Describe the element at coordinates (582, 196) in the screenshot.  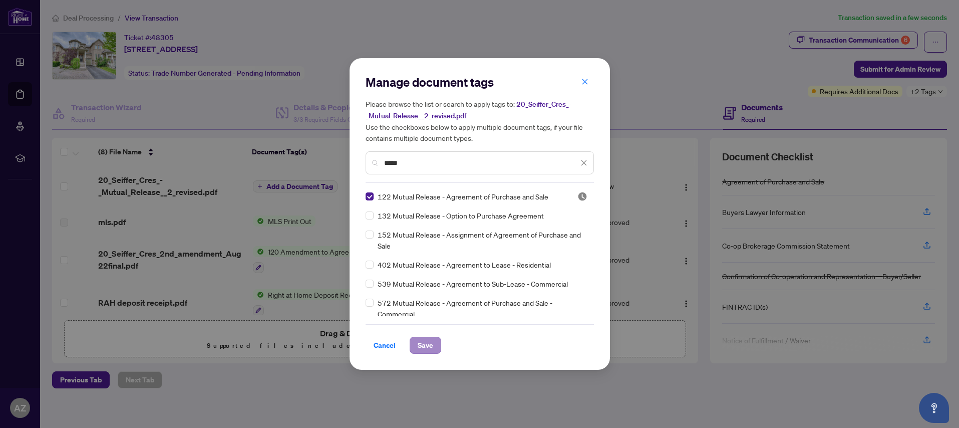
I see `span: Pending Review` at that location.